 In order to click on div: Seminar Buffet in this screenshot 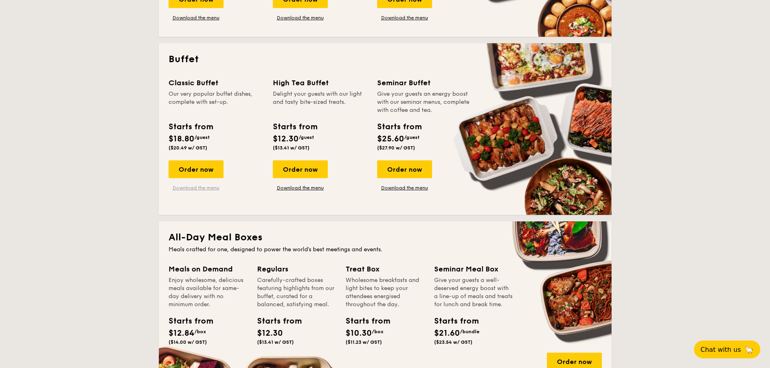, I will do `click(425, 83)`.